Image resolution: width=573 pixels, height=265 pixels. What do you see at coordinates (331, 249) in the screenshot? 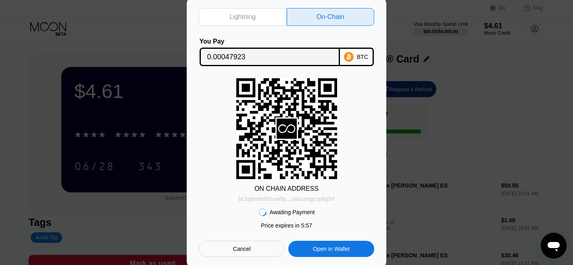
I see `div: Open in Wallet` at bounding box center [331, 249].